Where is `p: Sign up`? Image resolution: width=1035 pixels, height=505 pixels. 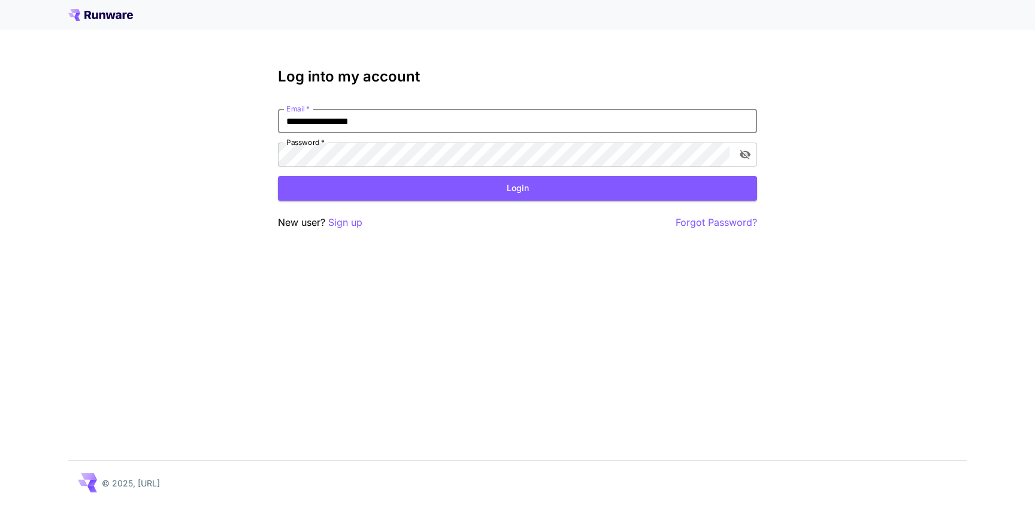 p: Sign up is located at coordinates (345, 222).